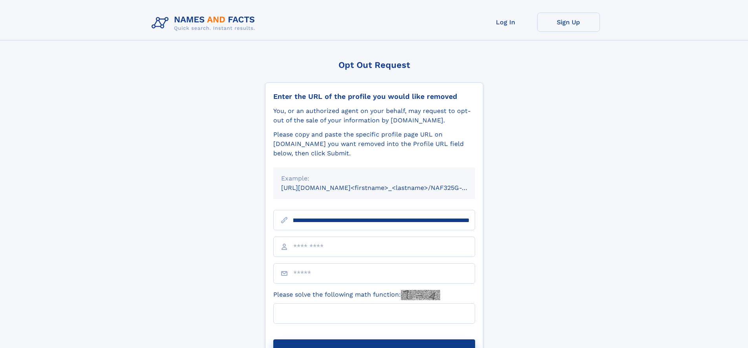 The height and width of the screenshot is (348, 748). What do you see at coordinates (374, 116) in the screenshot?
I see `div: You, or an authorized agent on your behalf, may request to opt-out of the sale of your informatio...` at bounding box center [374, 116].